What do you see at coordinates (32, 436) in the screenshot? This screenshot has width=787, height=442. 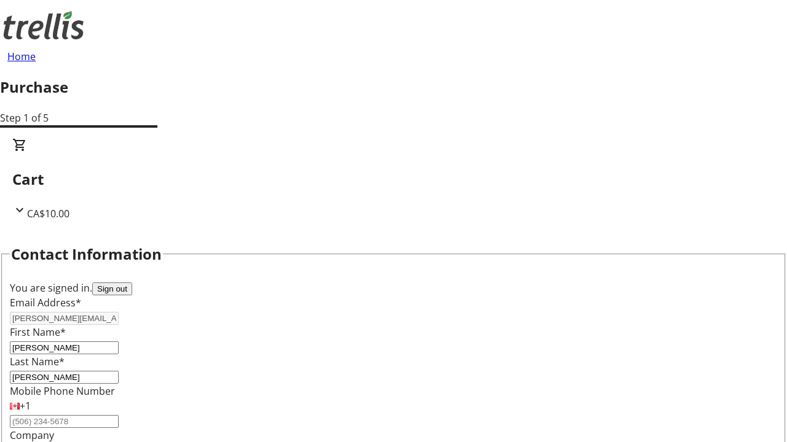 I see `label: Company` at bounding box center [32, 436].